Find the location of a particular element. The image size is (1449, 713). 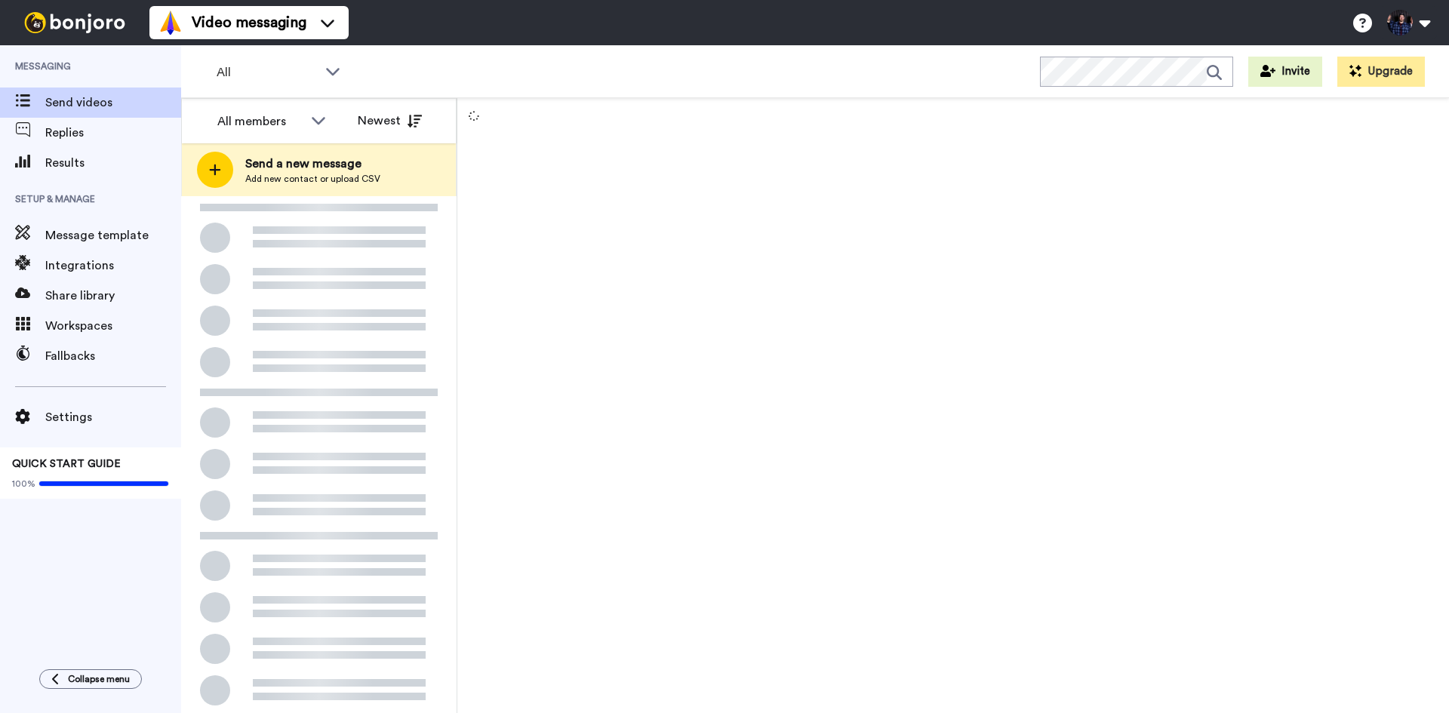

a: Invite is located at coordinates (1286, 72).